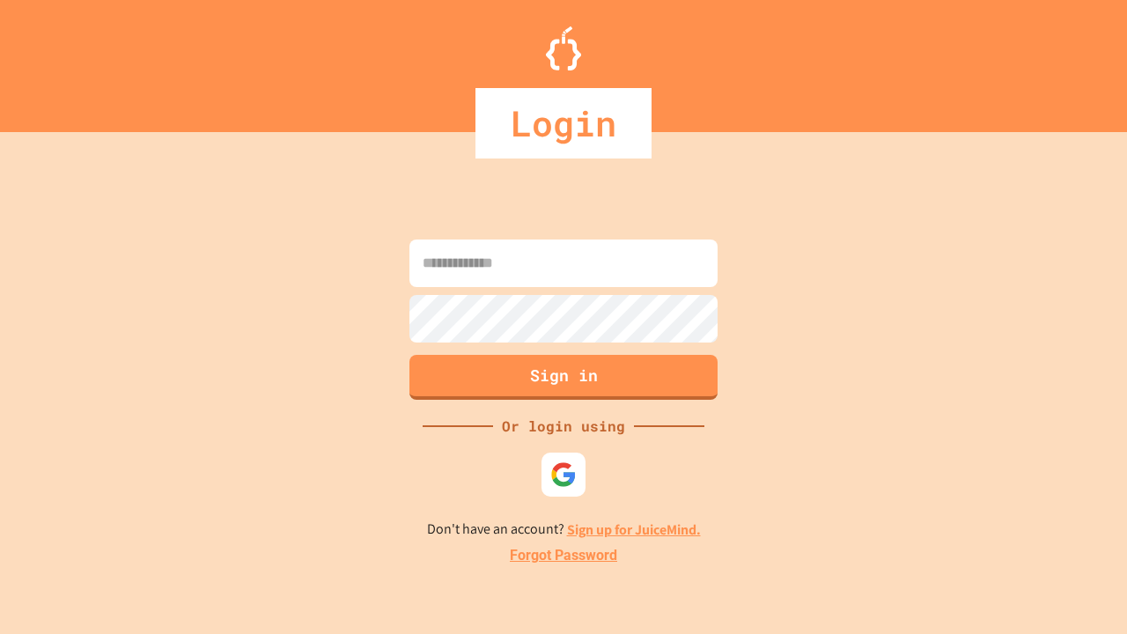  Describe the element at coordinates (563, 426) in the screenshot. I see `div: Or login using` at that location.